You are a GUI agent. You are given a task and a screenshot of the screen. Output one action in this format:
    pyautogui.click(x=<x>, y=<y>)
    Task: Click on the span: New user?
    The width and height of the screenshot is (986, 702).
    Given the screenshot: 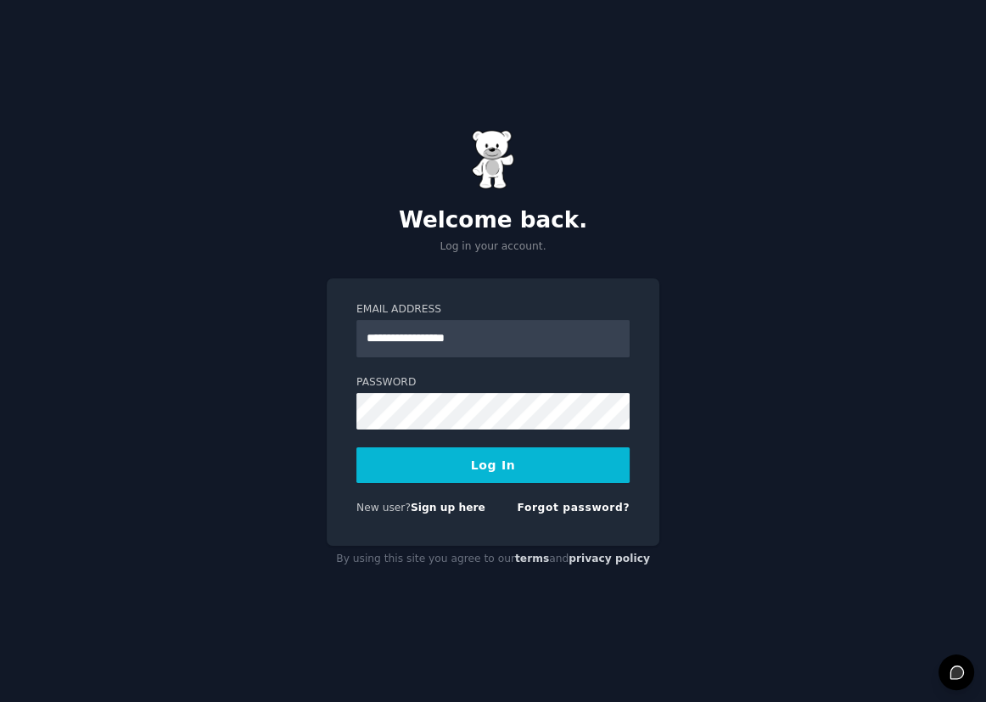 What is the action you would take?
    pyautogui.click(x=384, y=508)
    